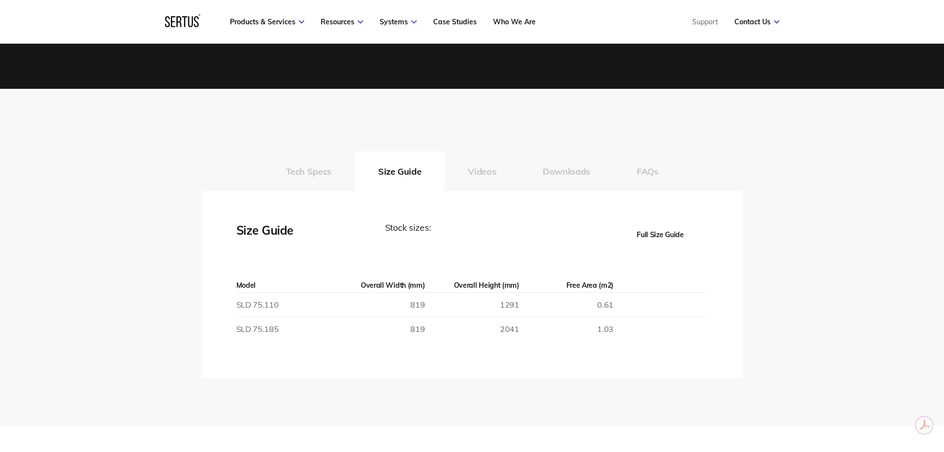 This screenshot has height=452, width=944. I want to click on a: Contact Us, so click(757, 22).